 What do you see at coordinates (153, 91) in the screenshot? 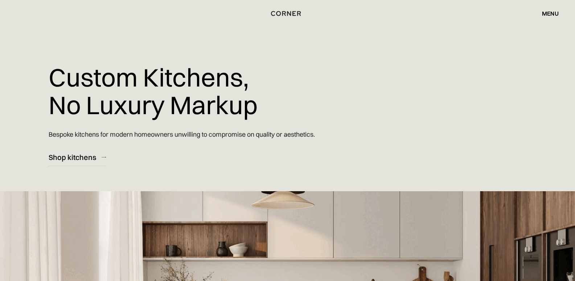
I see `h1: Custom Kitchens, No Luxury Markup` at bounding box center [153, 91].